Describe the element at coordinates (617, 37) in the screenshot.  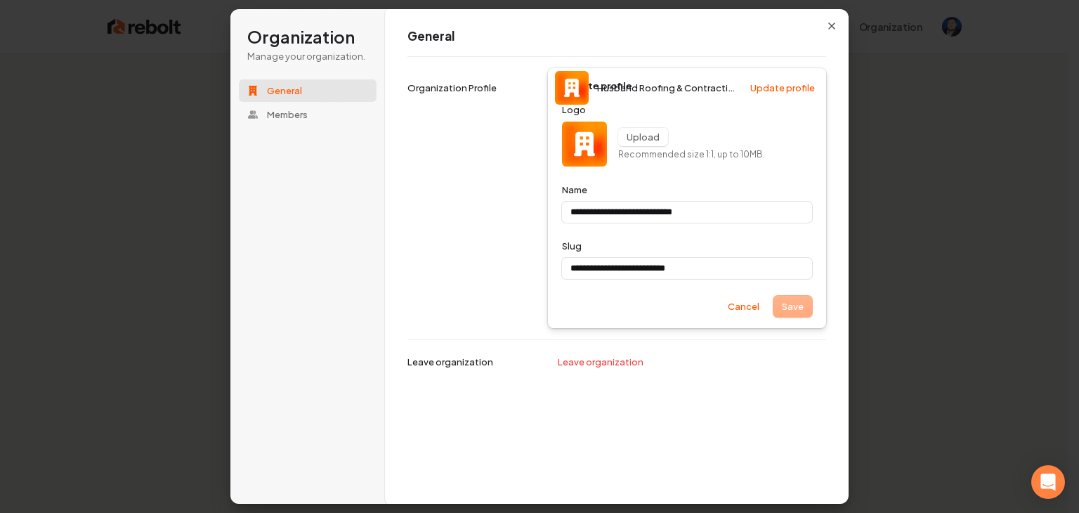
I see `h1: General` at that location.